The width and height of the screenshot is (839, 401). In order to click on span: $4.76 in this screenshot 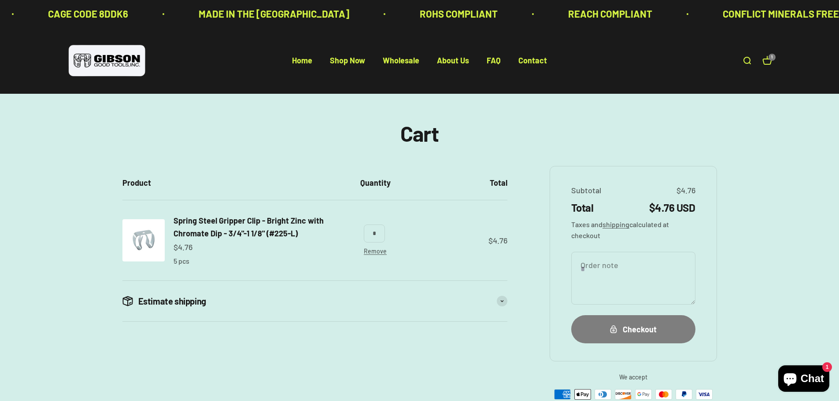, I will do `click(685, 190)`.